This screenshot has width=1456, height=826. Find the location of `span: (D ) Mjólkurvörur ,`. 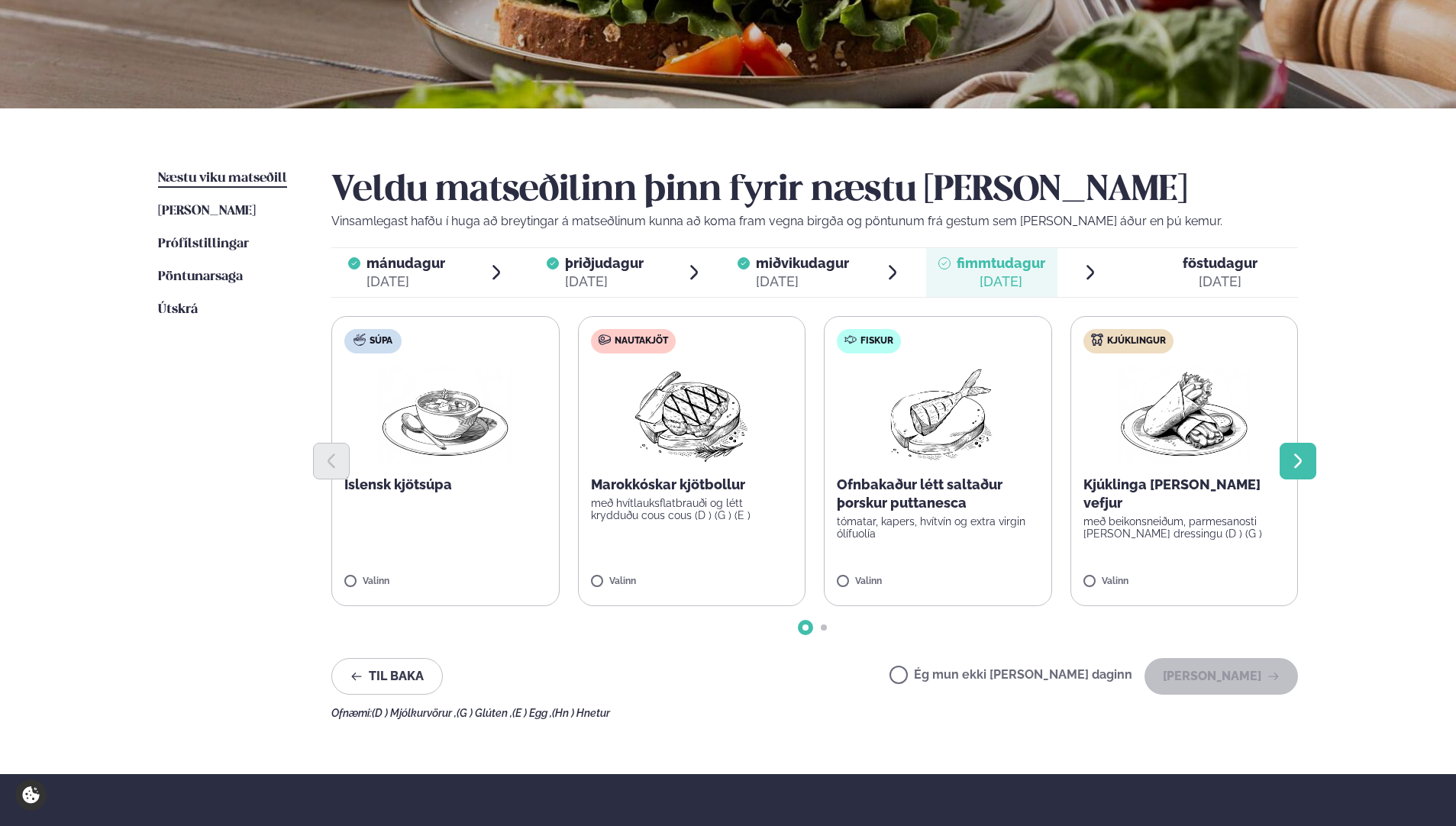

span: (D ) Mjólkurvörur , is located at coordinates (414, 713).